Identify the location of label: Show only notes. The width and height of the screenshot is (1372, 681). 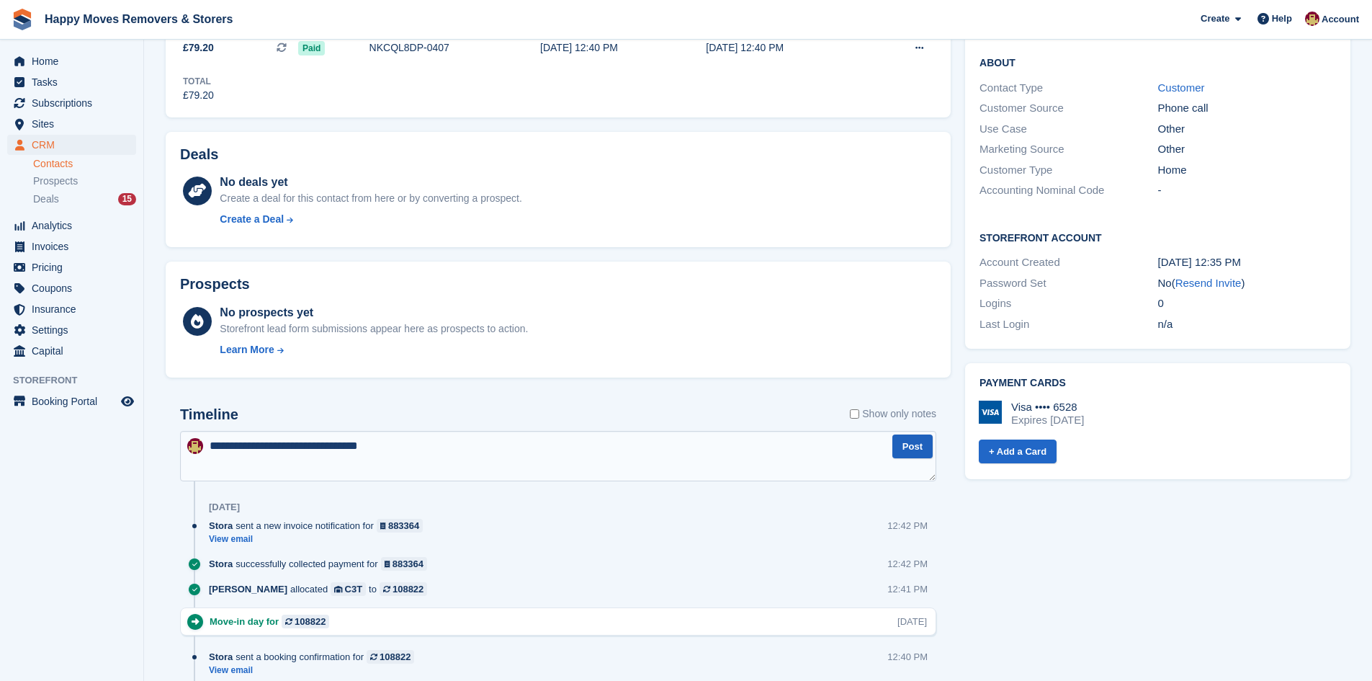
(893, 413).